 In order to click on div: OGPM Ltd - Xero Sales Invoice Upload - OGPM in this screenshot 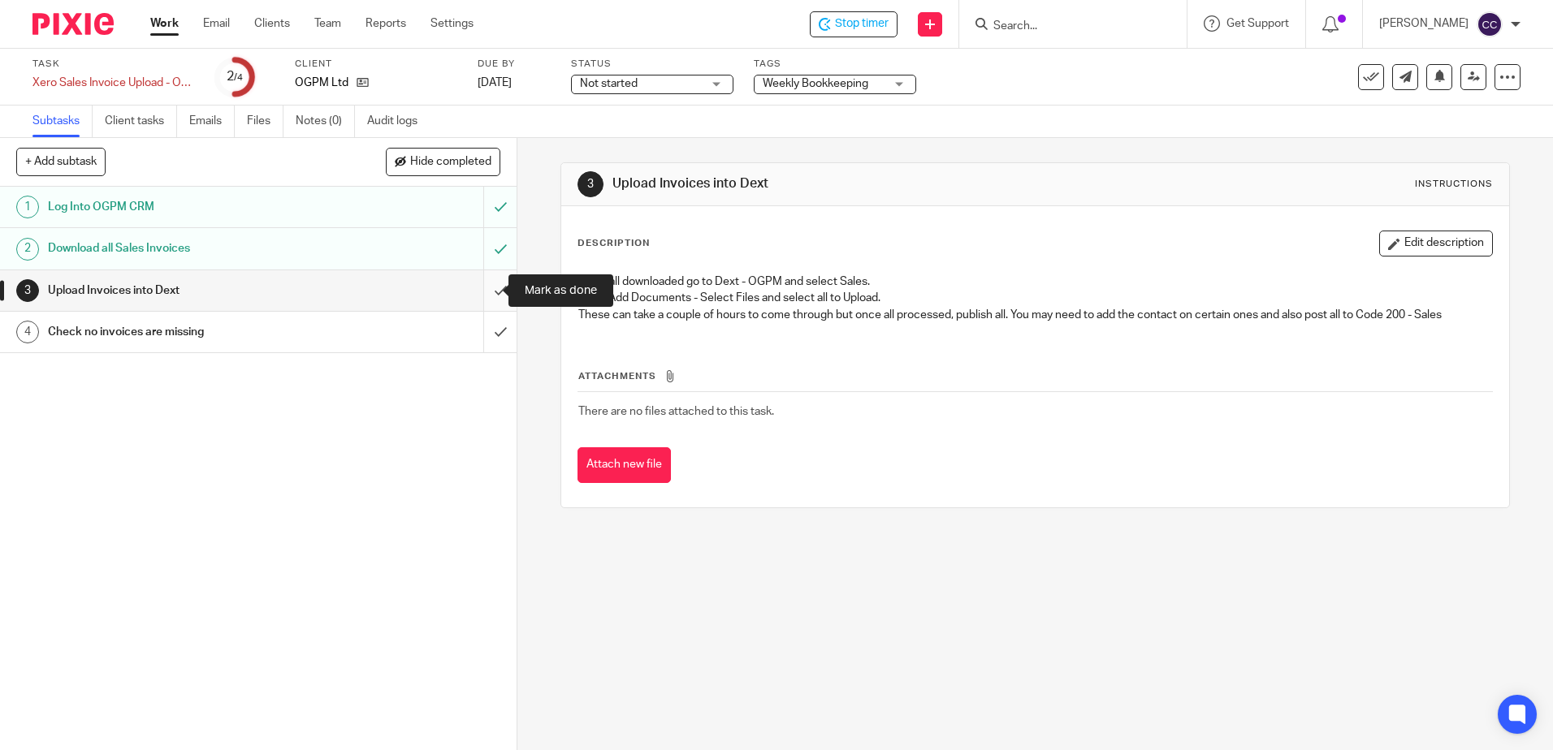, I will do `click(853, 24)`.